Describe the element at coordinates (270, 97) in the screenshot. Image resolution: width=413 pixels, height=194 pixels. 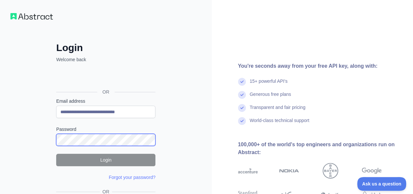
I see `div: Generous free plans` at that location.